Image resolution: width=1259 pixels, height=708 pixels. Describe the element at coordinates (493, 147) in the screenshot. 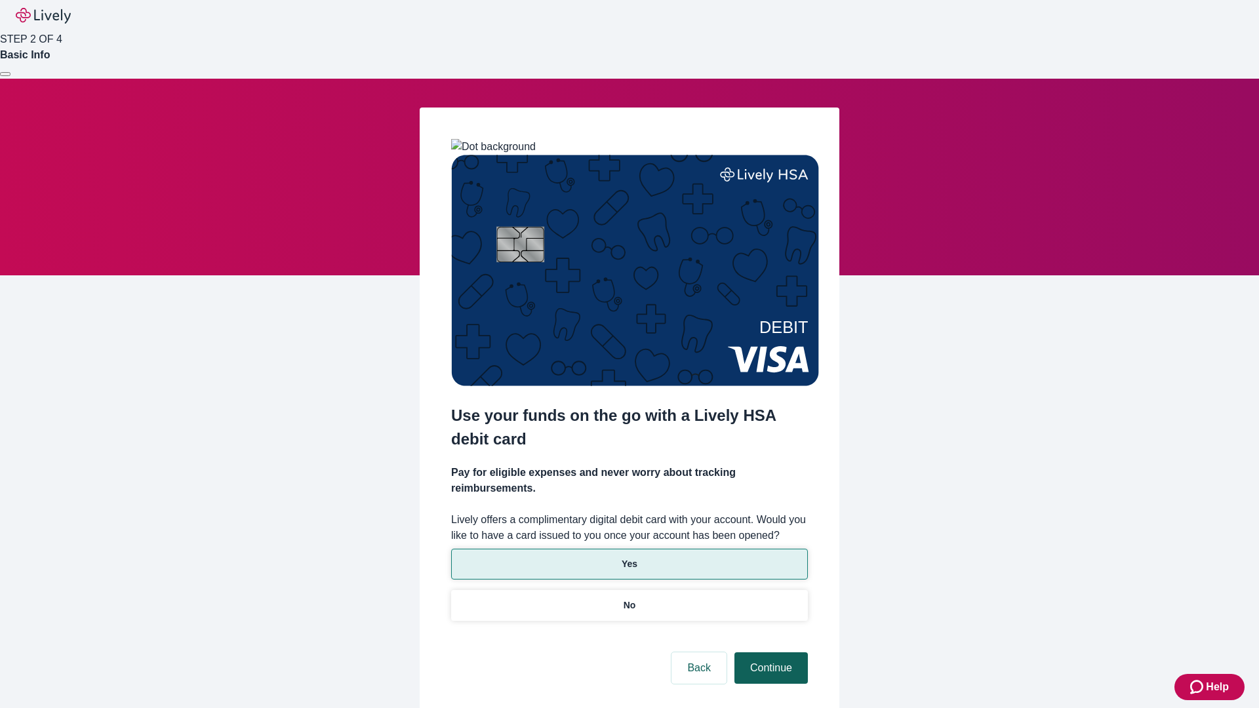

I see `img: Dot background` at that location.